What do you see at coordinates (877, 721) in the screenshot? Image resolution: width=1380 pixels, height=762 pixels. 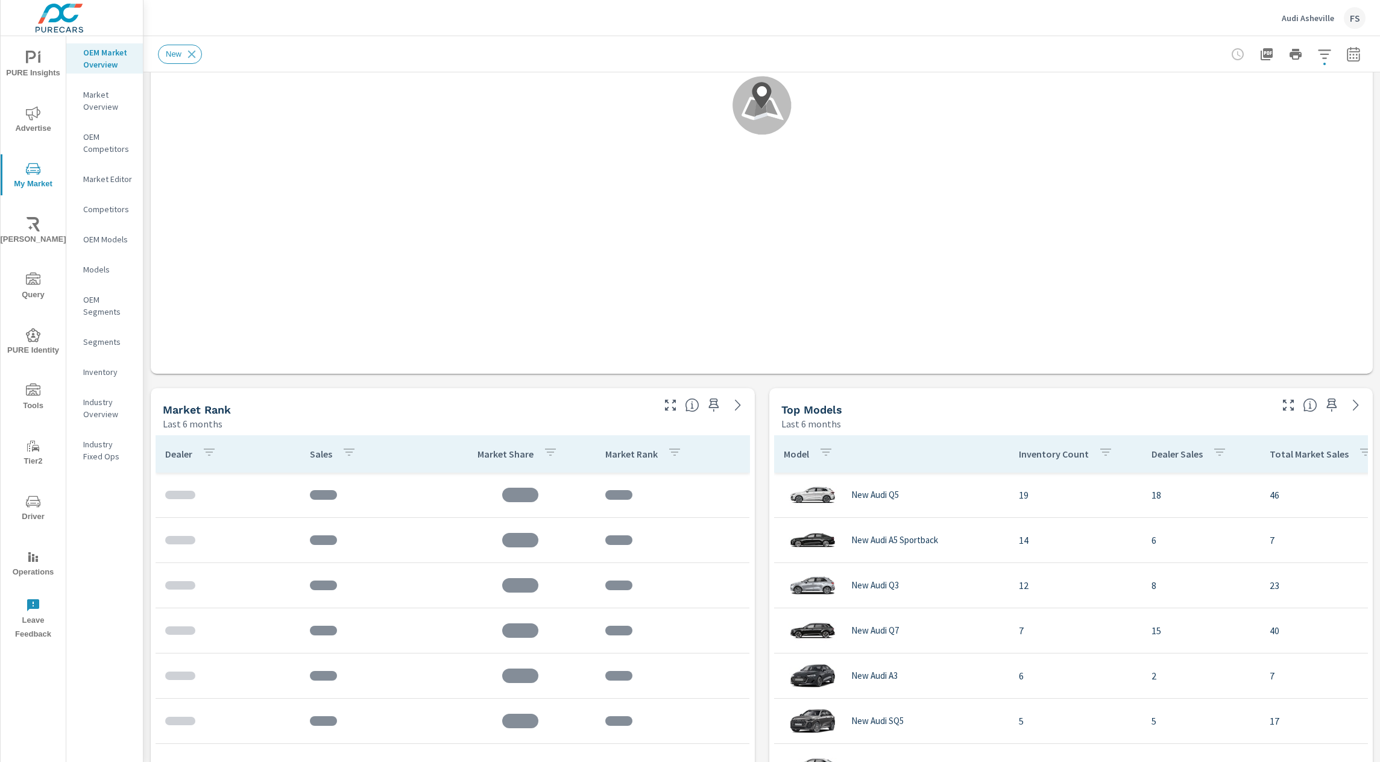 I see `p: New Audi SQ5` at bounding box center [877, 721].